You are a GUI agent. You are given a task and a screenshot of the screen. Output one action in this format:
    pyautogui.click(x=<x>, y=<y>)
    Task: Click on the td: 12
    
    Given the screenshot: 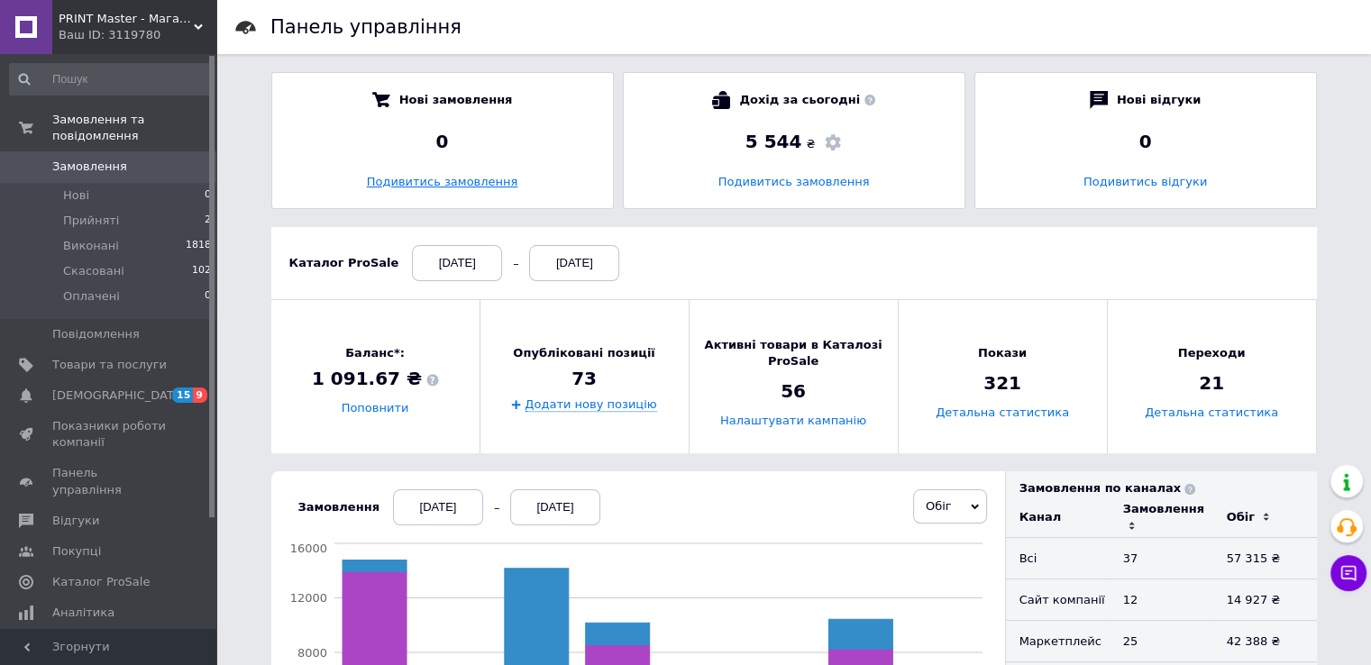 What is the action you would take?
    pyautogui.click(x=1161, y=600)
    